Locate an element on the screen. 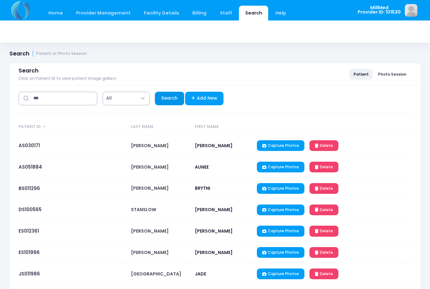 The height and width of the screenshot is (289, 430). th: Last Name: activate to sort column ascending is located at coordinates (160, 127).